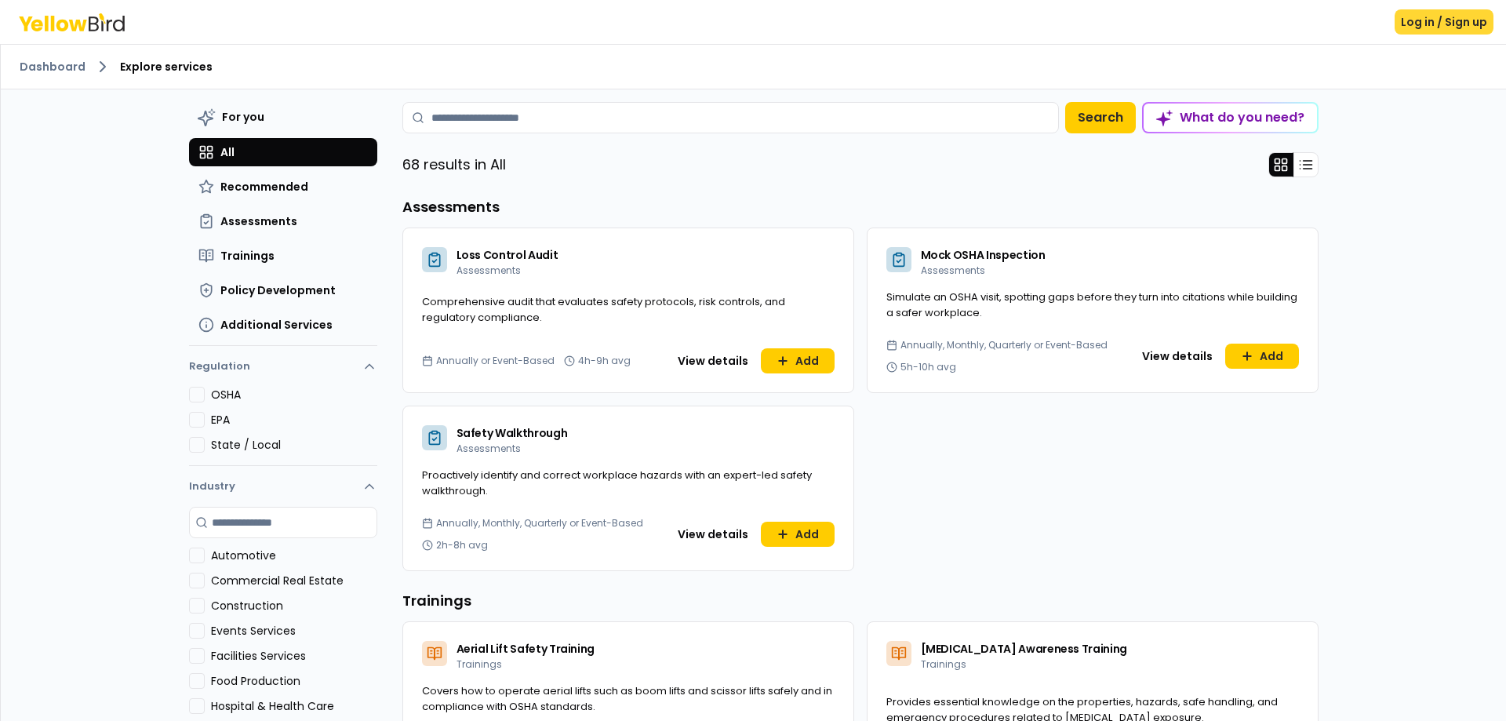 The image size is (1506, 721). Describe the element at coordinates (283, 117) in the screenshot. I see `button: For you` at that location.